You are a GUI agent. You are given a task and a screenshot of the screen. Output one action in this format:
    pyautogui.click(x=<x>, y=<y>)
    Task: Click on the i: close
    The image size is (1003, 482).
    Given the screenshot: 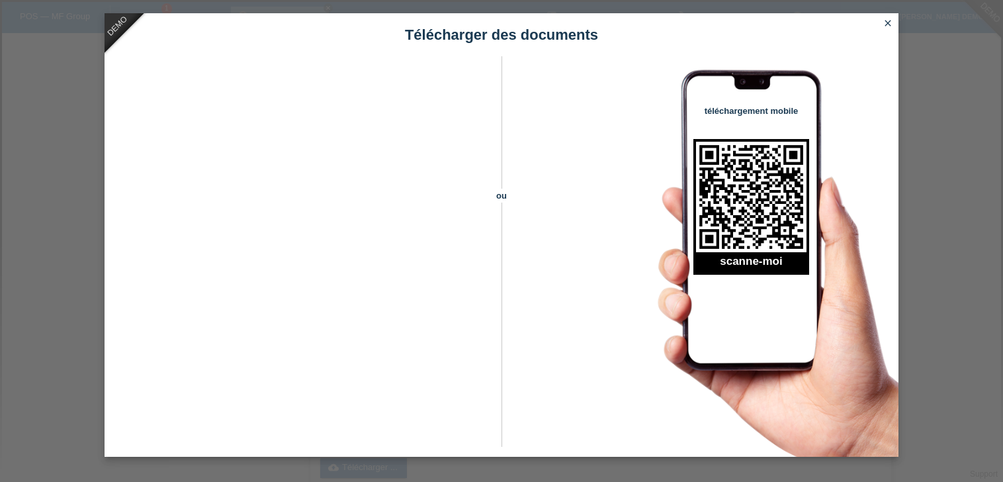 What is the action you would take?
    pyautogui.click(x=888, y=23)
    